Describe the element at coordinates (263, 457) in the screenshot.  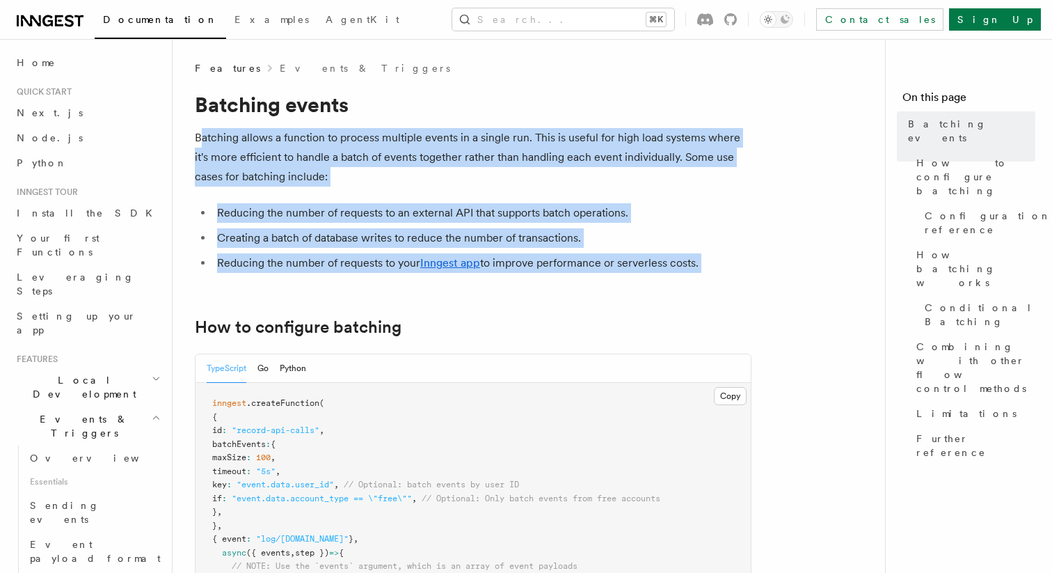
I see `span: 100` at that location.